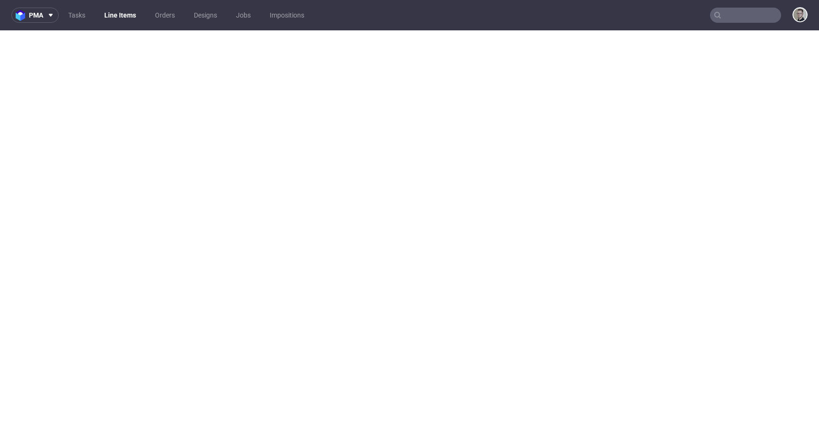 Image resolution: width=819 pixels, height=427 pixels. I want to click on img: logo, so click(22, 15).